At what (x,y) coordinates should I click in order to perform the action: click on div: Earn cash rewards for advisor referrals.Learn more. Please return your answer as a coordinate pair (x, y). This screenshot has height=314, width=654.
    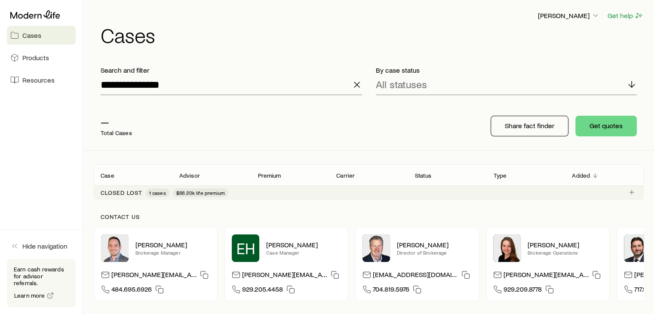
    Looking at the image, I should click on (41, 283).